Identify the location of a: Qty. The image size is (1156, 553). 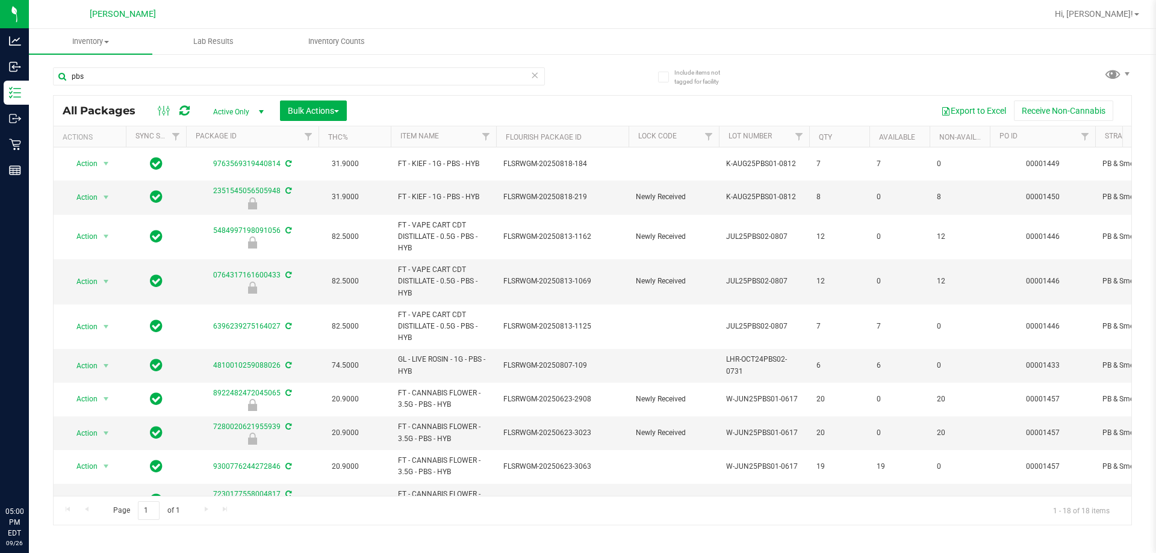
(825, 137).